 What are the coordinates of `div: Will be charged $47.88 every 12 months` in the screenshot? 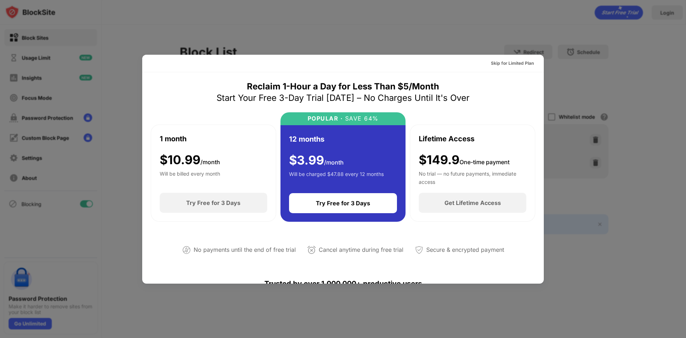 It's located at (336, 177).